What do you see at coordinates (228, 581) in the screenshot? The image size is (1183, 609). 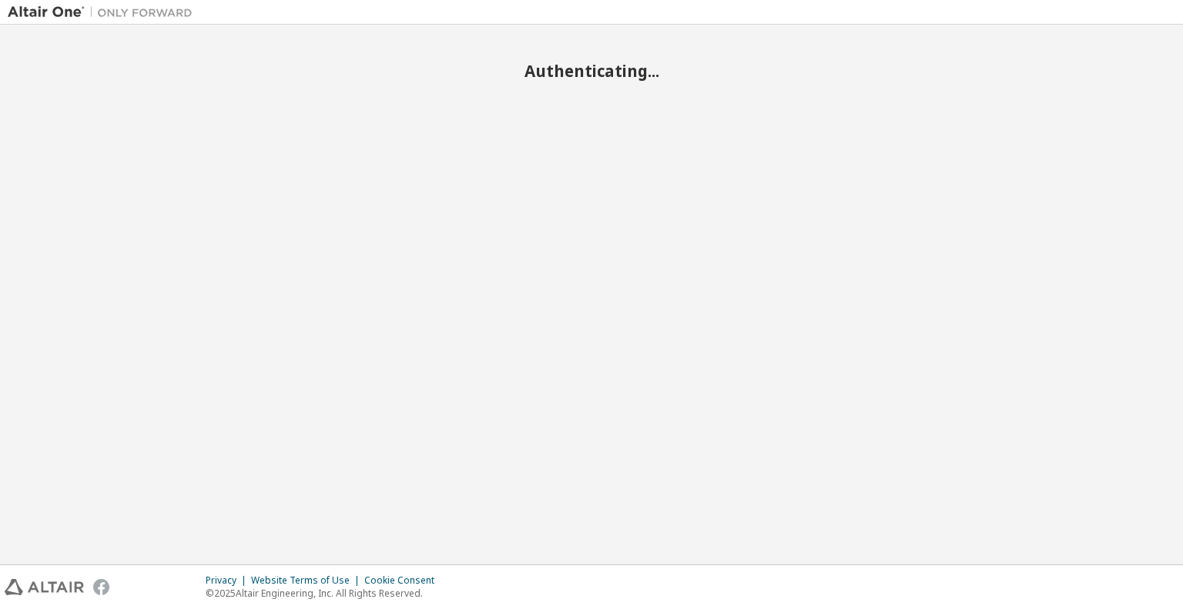 I see `div: Privacy` at bounding box center [228, 581].